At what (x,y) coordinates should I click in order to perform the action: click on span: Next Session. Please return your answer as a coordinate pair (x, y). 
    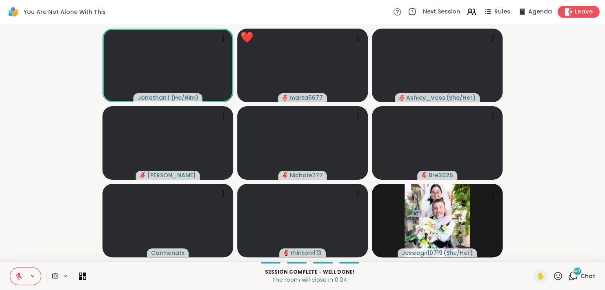
    Looking at the image, I should click on (442, 12).